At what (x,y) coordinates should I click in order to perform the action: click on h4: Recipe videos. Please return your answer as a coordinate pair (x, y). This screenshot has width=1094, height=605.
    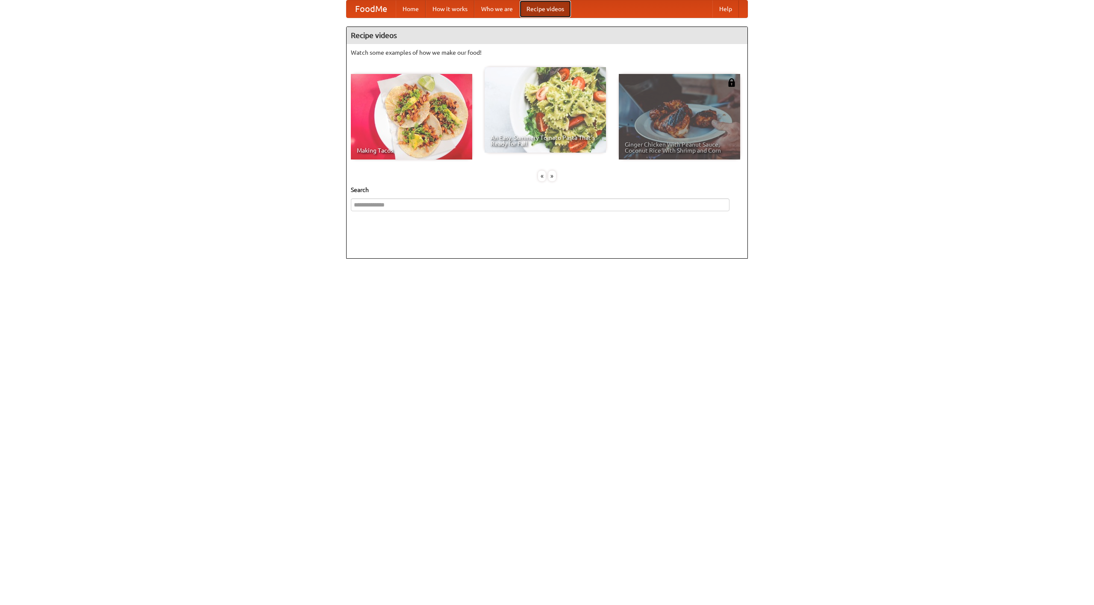
    Looking at the image, I should click on (547, 35).